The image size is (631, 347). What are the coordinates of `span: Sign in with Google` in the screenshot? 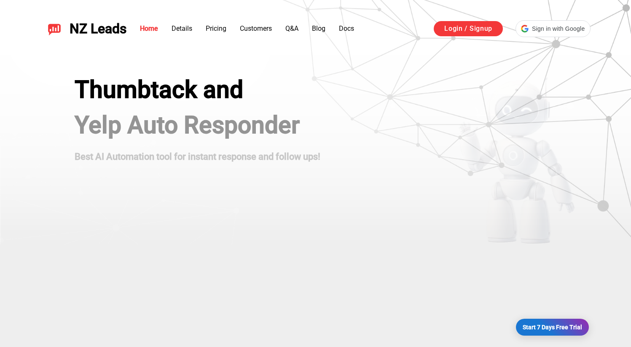 It's located at (558, 29).